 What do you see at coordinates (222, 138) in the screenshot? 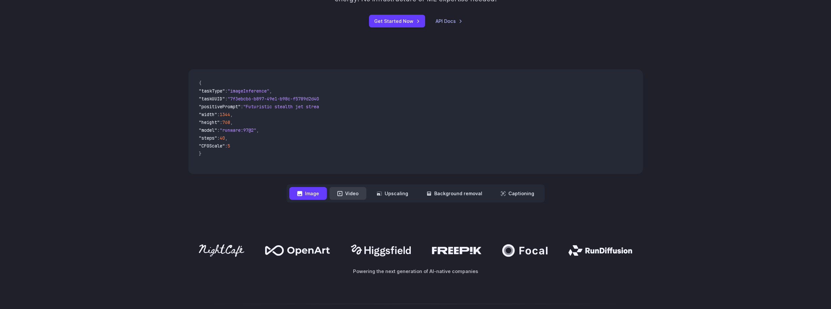
I see `span: 40` at bounding box center [222, 138].